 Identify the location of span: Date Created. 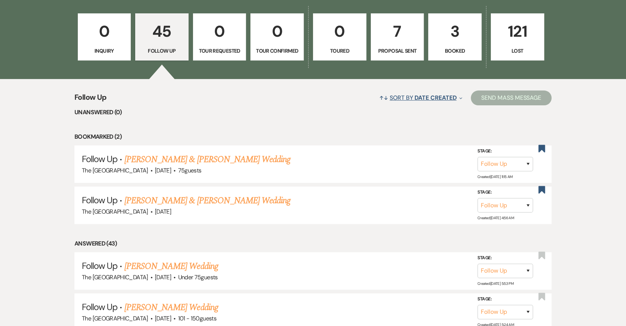
(435, 97).